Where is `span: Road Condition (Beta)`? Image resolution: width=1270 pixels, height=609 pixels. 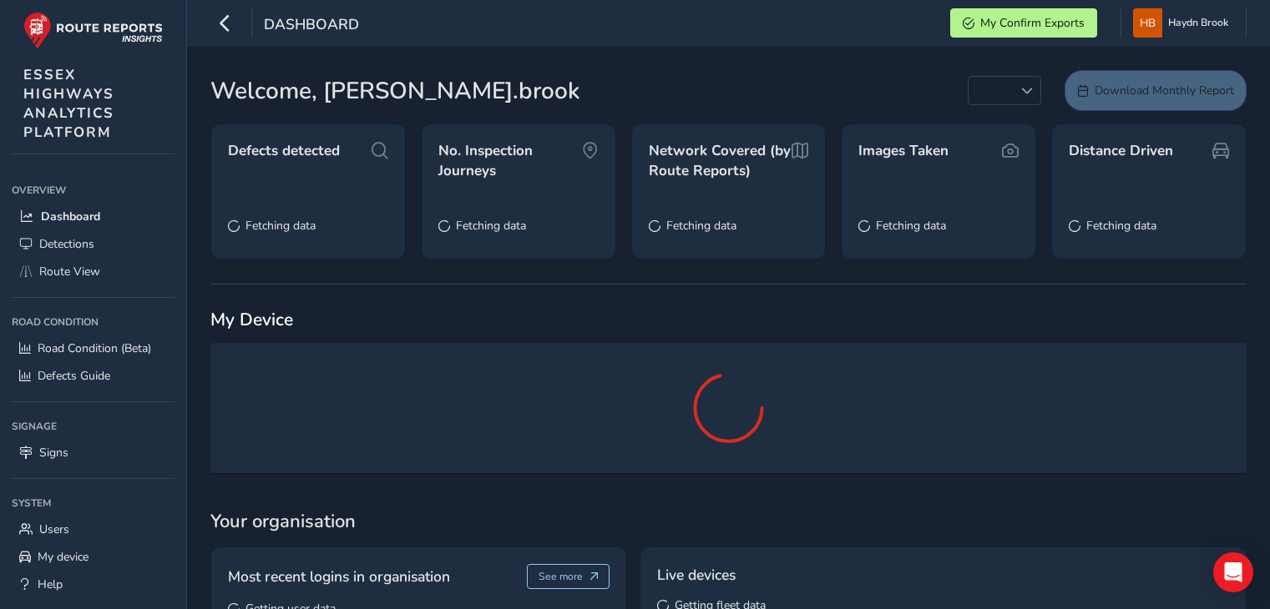
span: Road Condition (Beta) is located at coordinates (94, 348).